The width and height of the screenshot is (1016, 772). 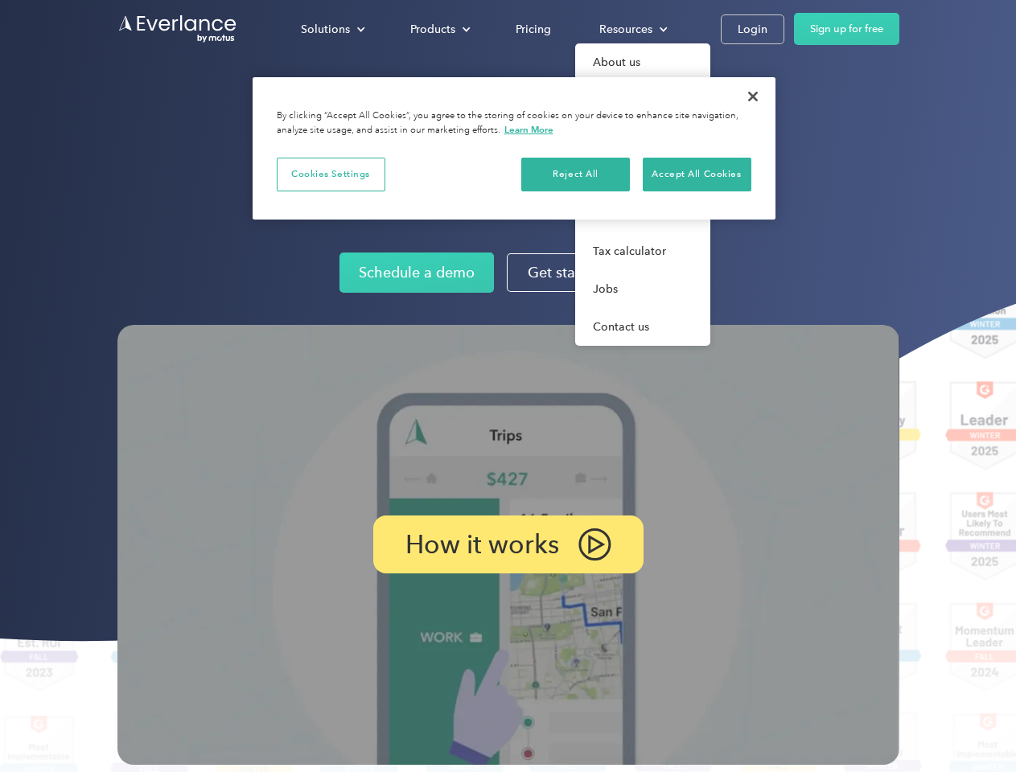 What do you see at coordinates (846, 29) in the screenshot?
I see `a: Sign up for free` at bounding box center [846, 29].